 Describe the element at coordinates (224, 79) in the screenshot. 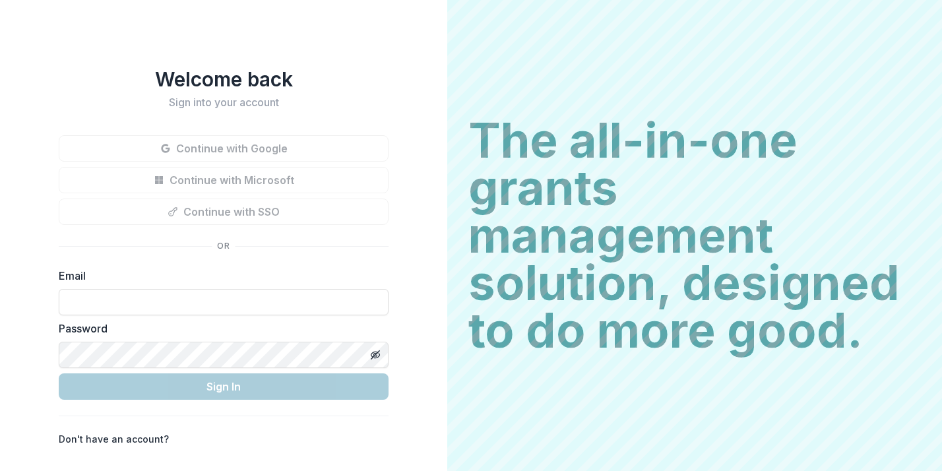

I see `h1: Welcome back` at that location.